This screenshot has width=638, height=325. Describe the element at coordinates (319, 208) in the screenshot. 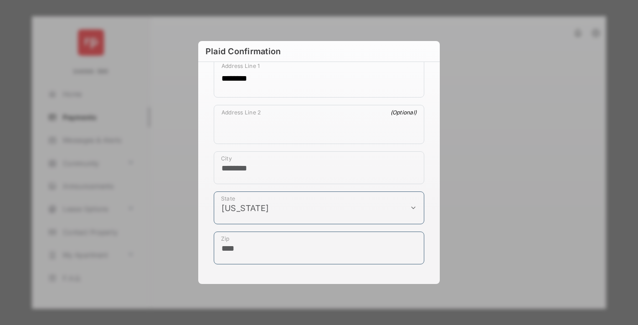

I see `div: payment_method_screening[postal_addresses][administrativeArea]` at that location.